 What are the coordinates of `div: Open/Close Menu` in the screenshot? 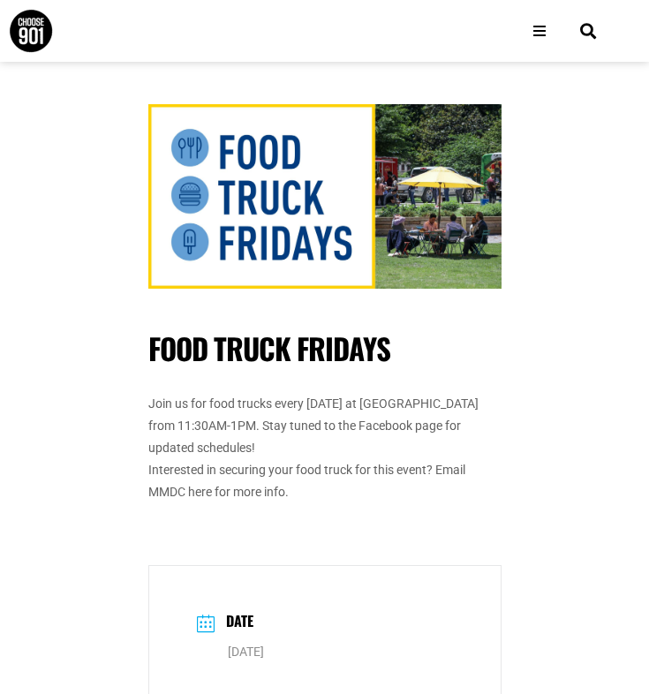 It's located at (540, 31).